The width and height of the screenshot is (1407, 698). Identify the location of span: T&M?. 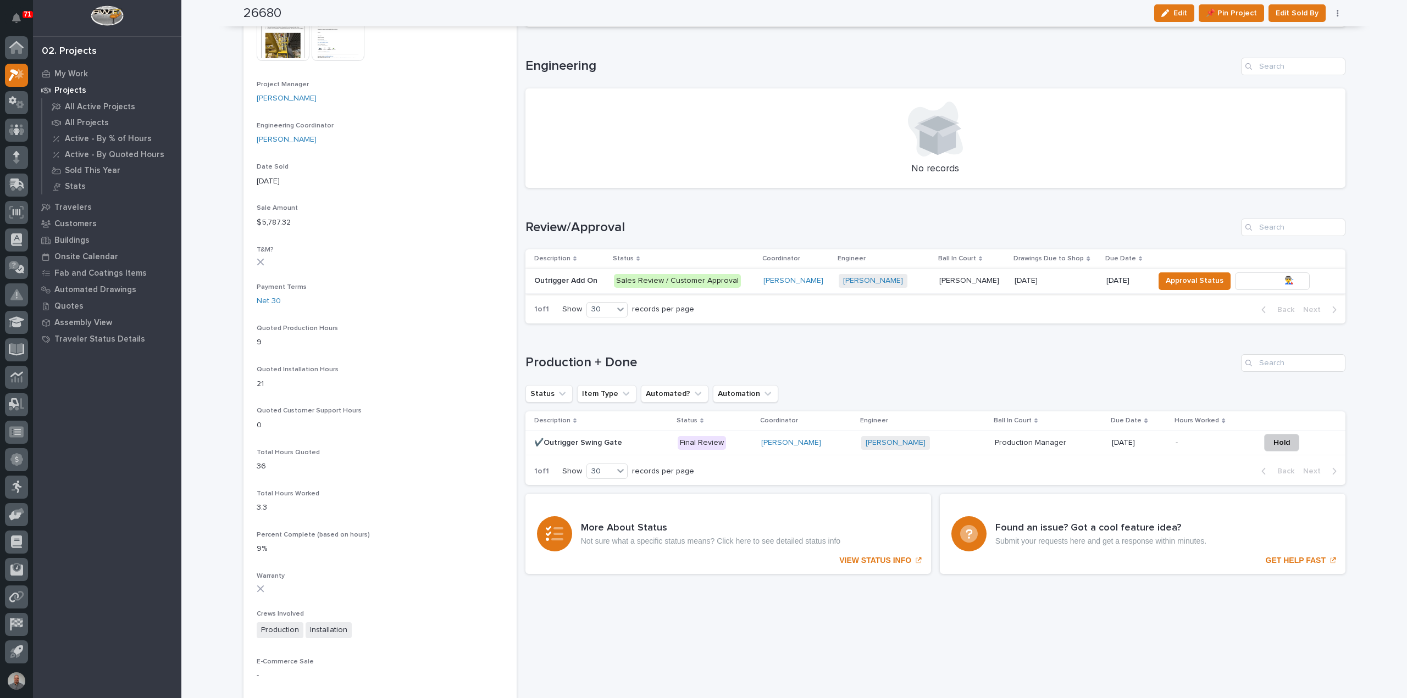
(265, 250).